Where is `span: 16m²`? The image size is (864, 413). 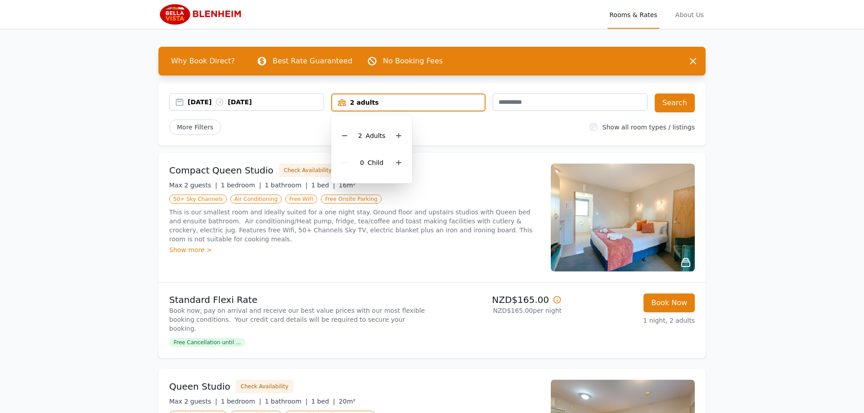
span: 16m² is located at coordinates (347, 185).